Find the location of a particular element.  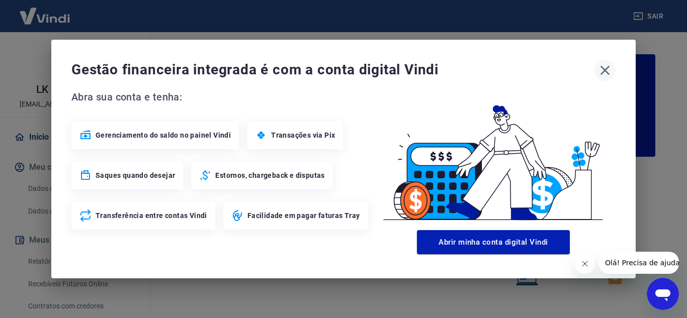

span: Transações via Pix is located at coordinates (303, 135).